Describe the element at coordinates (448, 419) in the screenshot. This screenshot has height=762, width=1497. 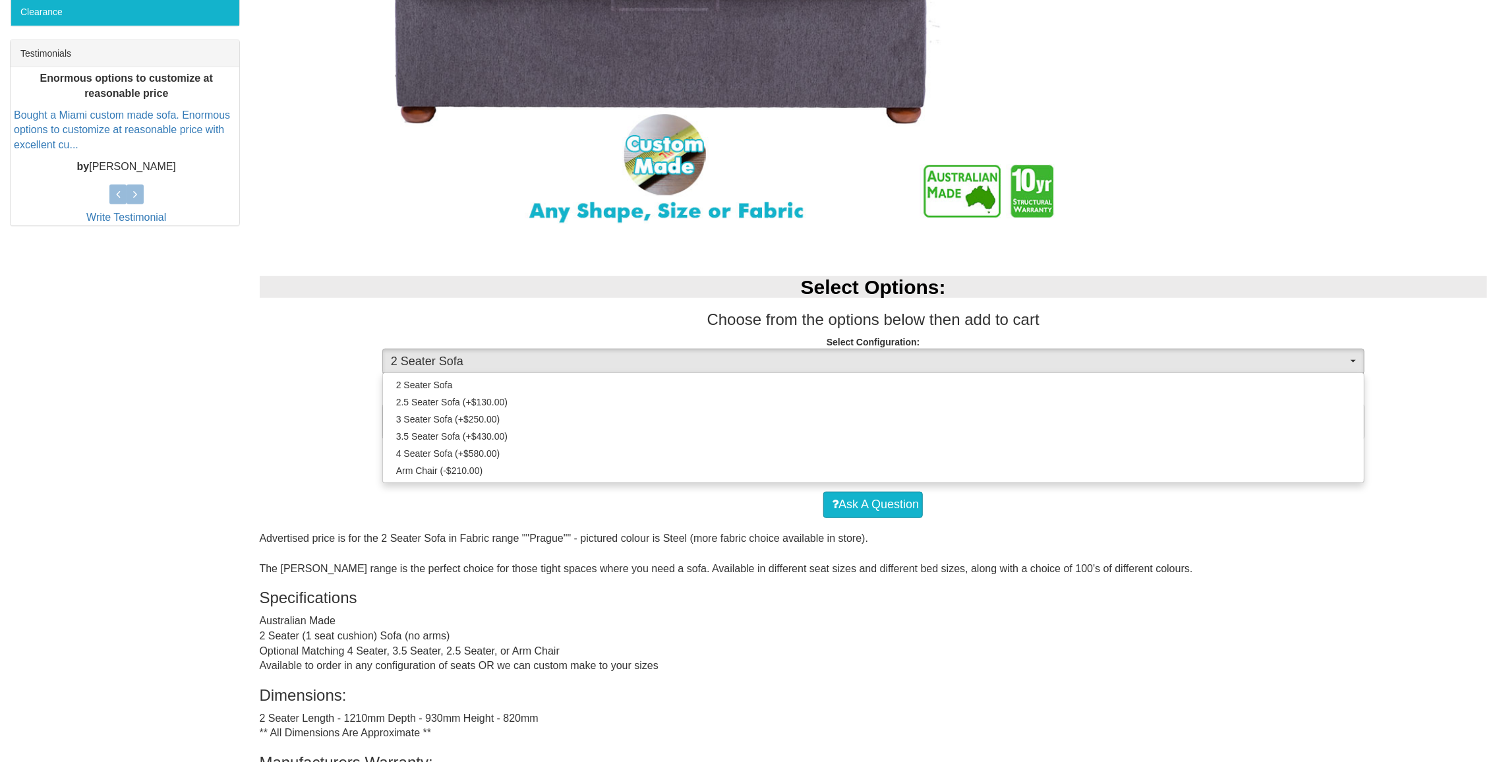
I see `span: 3 Seater Sofa (+$250.00)` at that location.